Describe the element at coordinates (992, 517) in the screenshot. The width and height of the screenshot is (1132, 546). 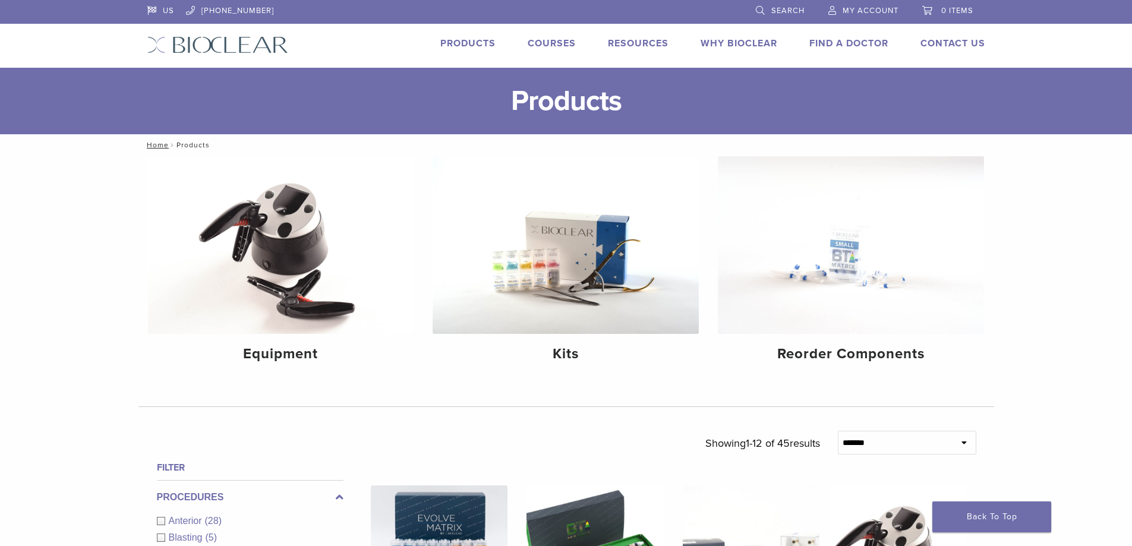
I see `a: Back To Top` at that location.